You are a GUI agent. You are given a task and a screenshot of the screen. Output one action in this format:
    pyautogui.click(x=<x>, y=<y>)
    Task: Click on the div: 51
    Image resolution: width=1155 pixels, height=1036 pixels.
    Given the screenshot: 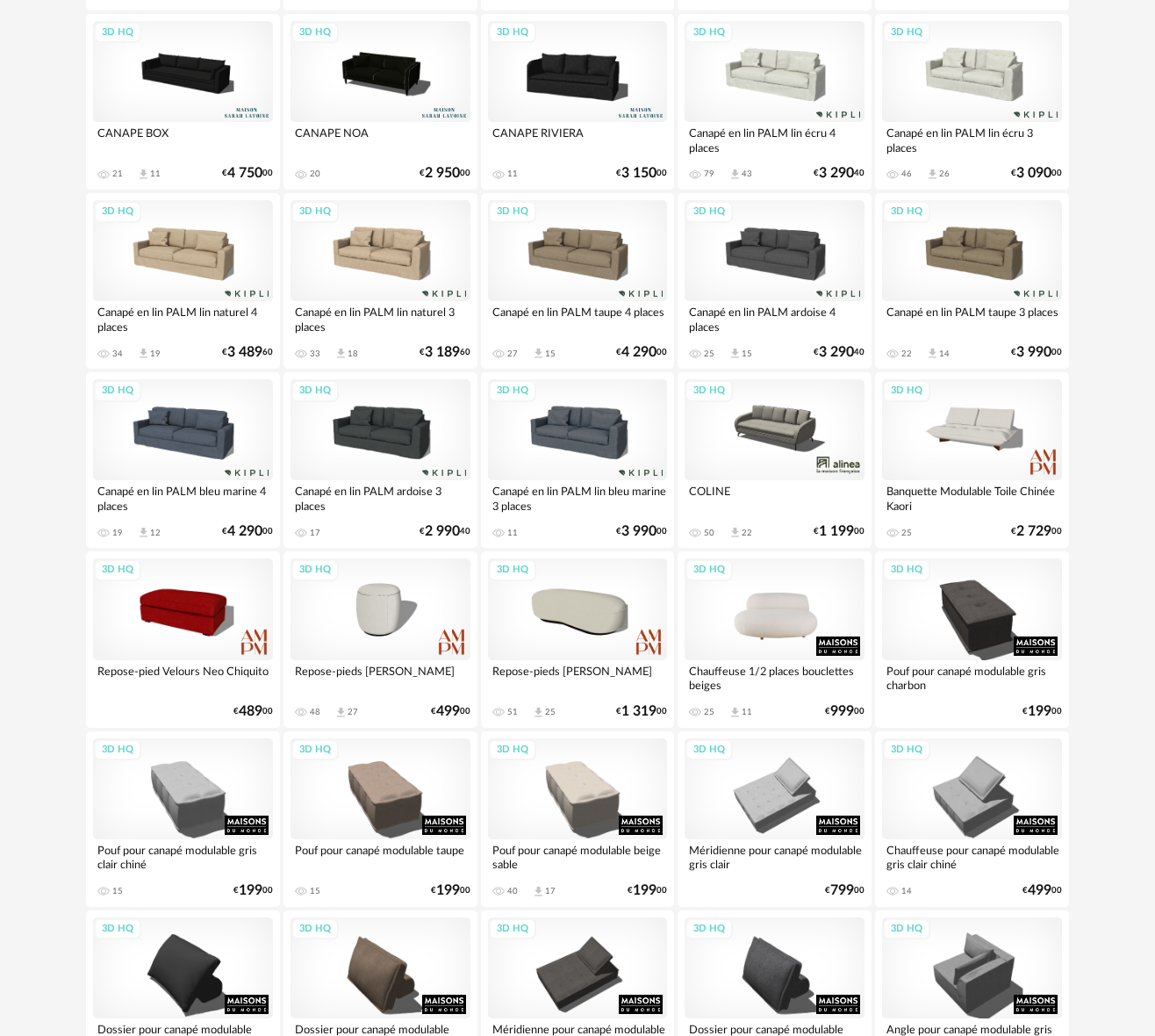 What is the action you would take?
    pyautogui.click(x=513, y=712)
    